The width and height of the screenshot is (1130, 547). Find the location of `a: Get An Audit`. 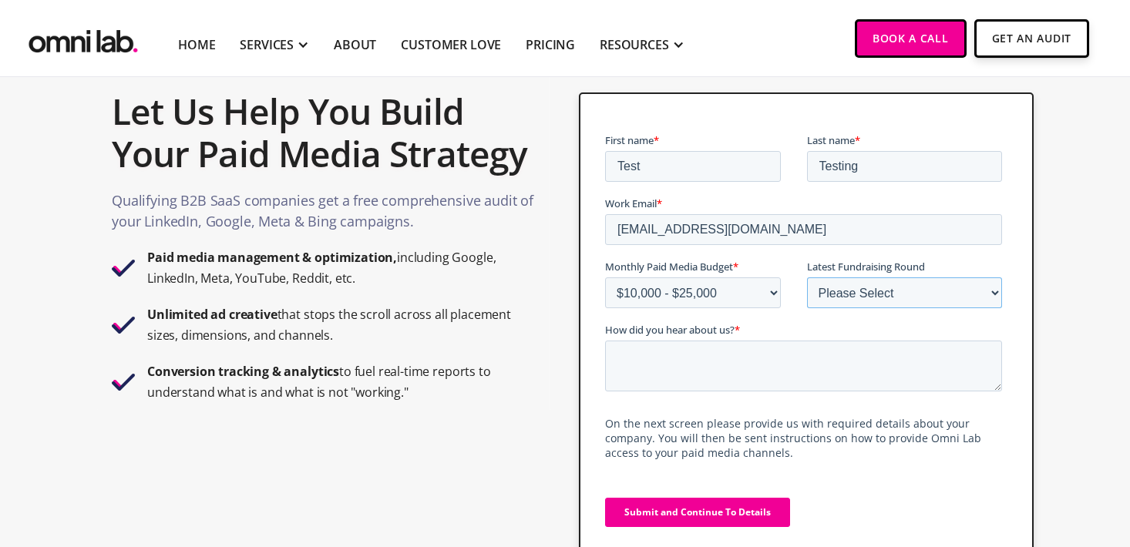

a: Get An Audit is located at coordinates (1031, 39).